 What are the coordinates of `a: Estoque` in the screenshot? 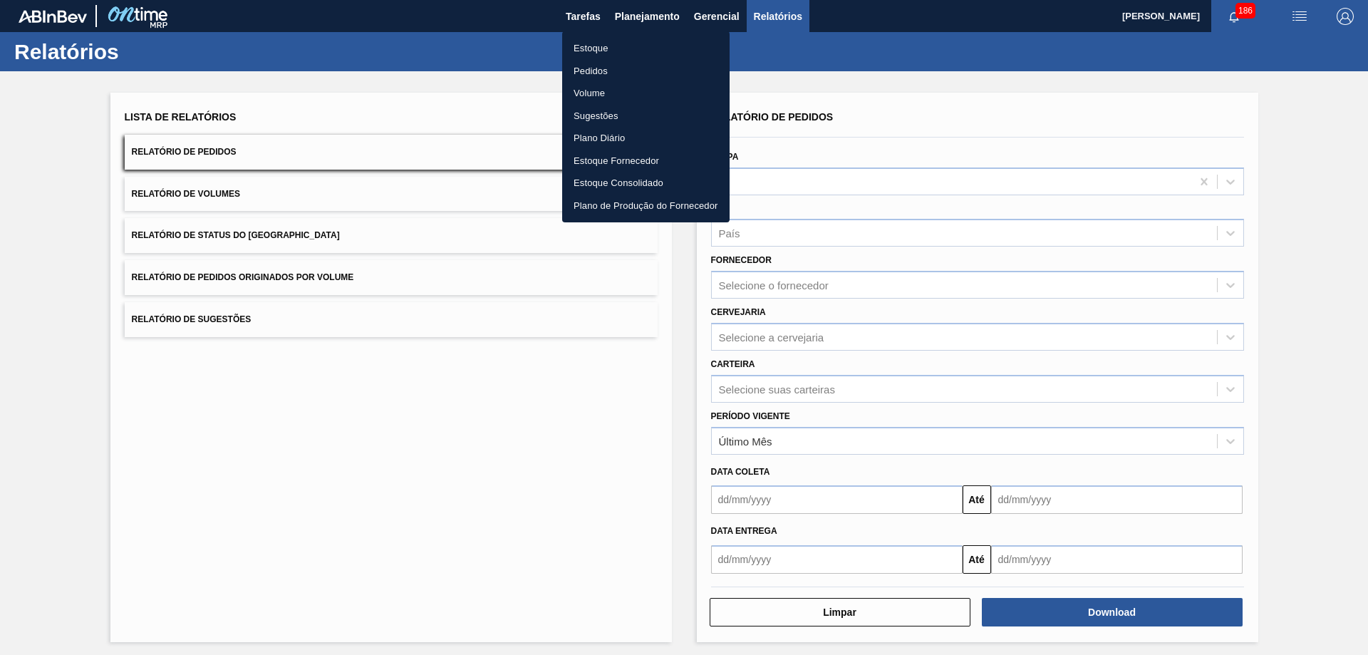 It's located at (645, 48).